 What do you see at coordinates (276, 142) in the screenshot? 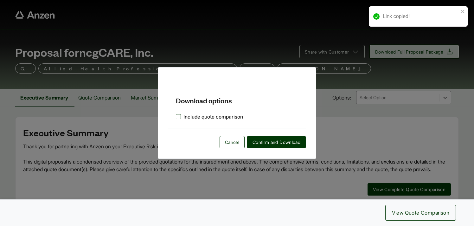
I see `span: Confirm and Download` at bounding box center [276, 142].